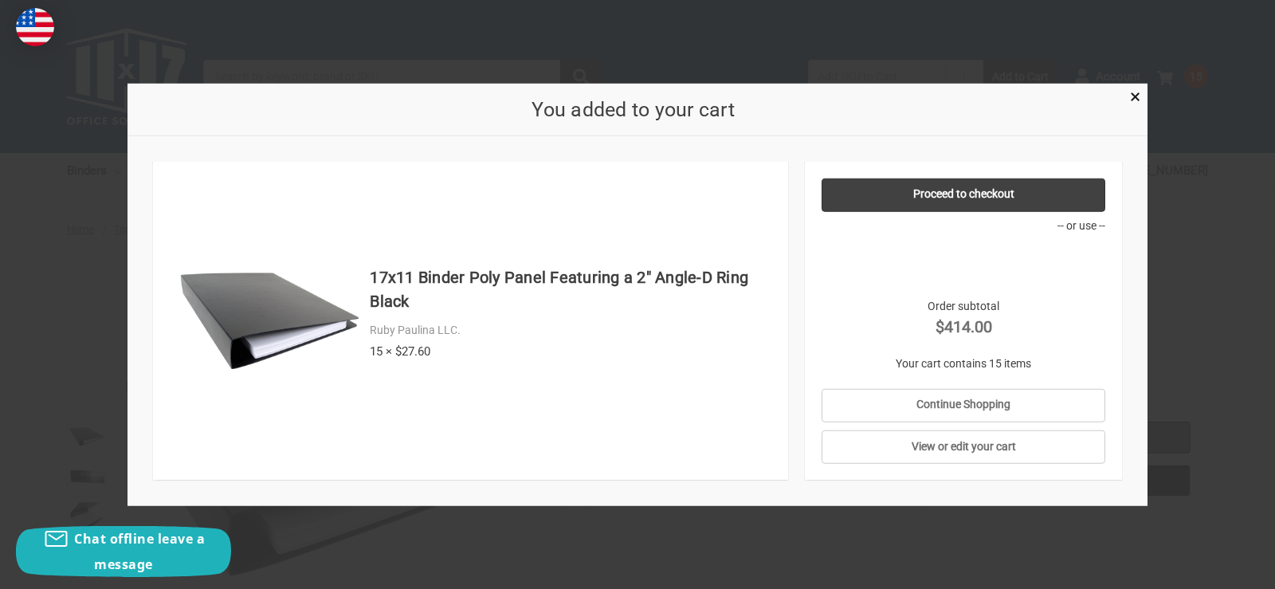 This screenshot has height=589, width=1275. I want to click on div: Order subtotal, so click(964, 317).